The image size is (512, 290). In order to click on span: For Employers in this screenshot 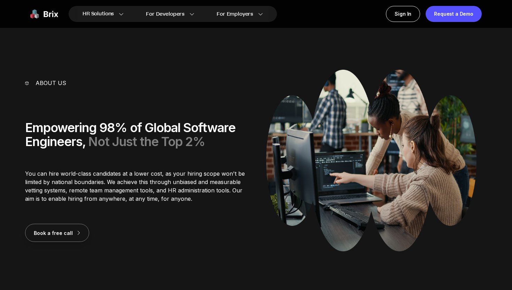, I will do `click(235, 14)`.